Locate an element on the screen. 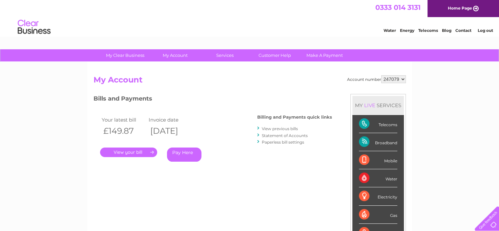  div: Mobile is located at coordinates (378, 160).